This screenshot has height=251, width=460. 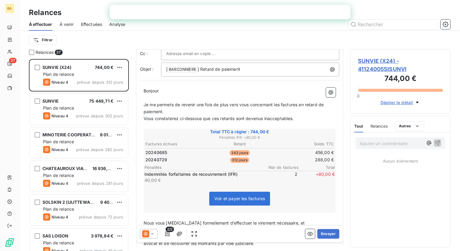 What do you see at coordinates (57, 67) in the screenshot?
I see `span: SUNVIE (X24)` at bounding box center [57, 67].